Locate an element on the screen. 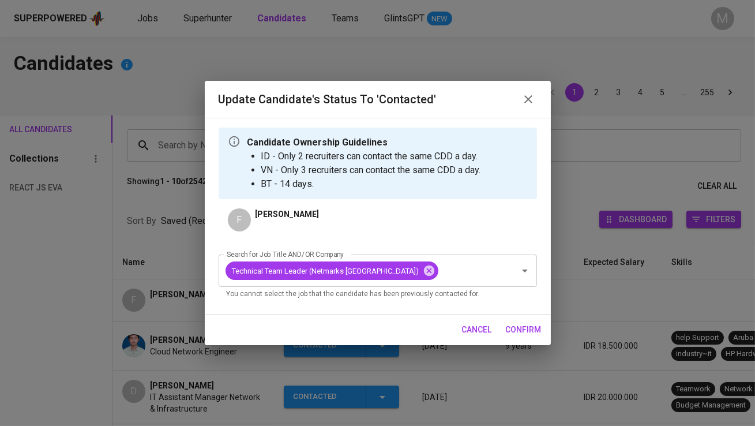 The width and height of the screenshot is (755, 426). h6: Update Candidate's Status to 'Contacted' is located at coordinates (328, 99).